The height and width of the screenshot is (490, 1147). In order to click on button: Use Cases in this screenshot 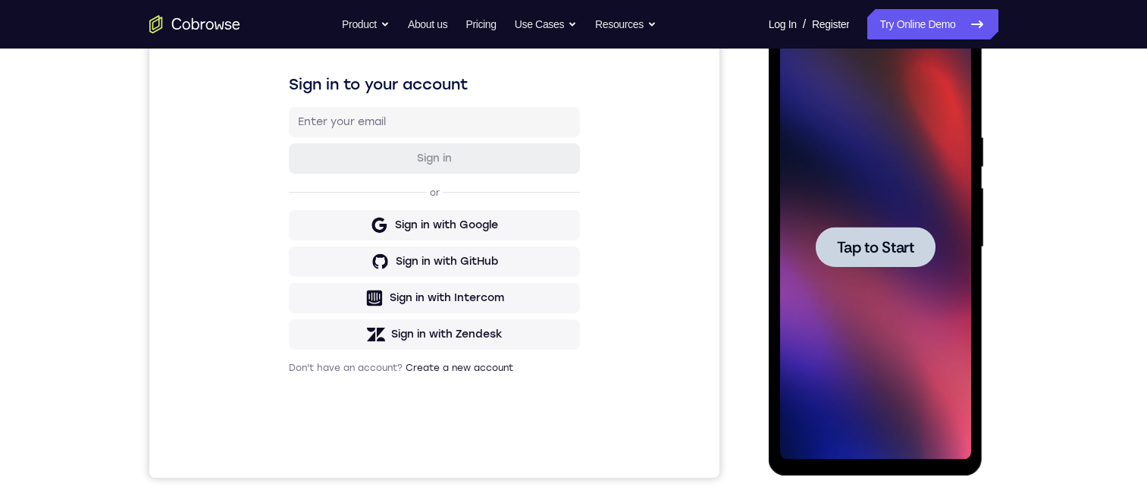, I will do `click(546, 24)`.